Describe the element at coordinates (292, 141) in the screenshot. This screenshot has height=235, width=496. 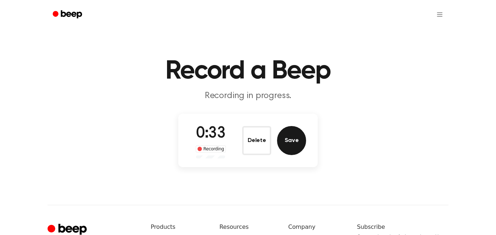
I see `button: Save Audio Record` at that location.